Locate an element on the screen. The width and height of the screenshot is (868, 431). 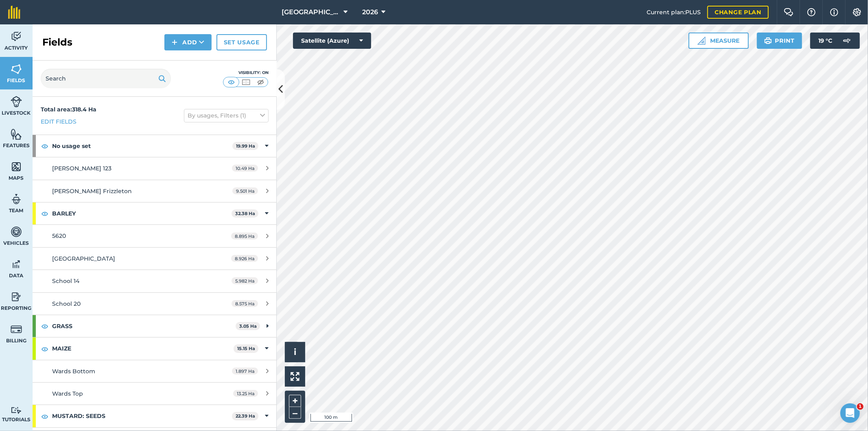
h2: Fields is located at coordinates (57, 42).